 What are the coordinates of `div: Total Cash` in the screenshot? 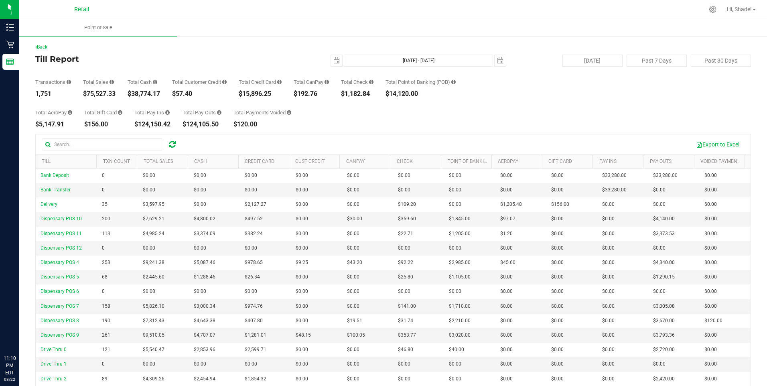 It's located at (144, 82).